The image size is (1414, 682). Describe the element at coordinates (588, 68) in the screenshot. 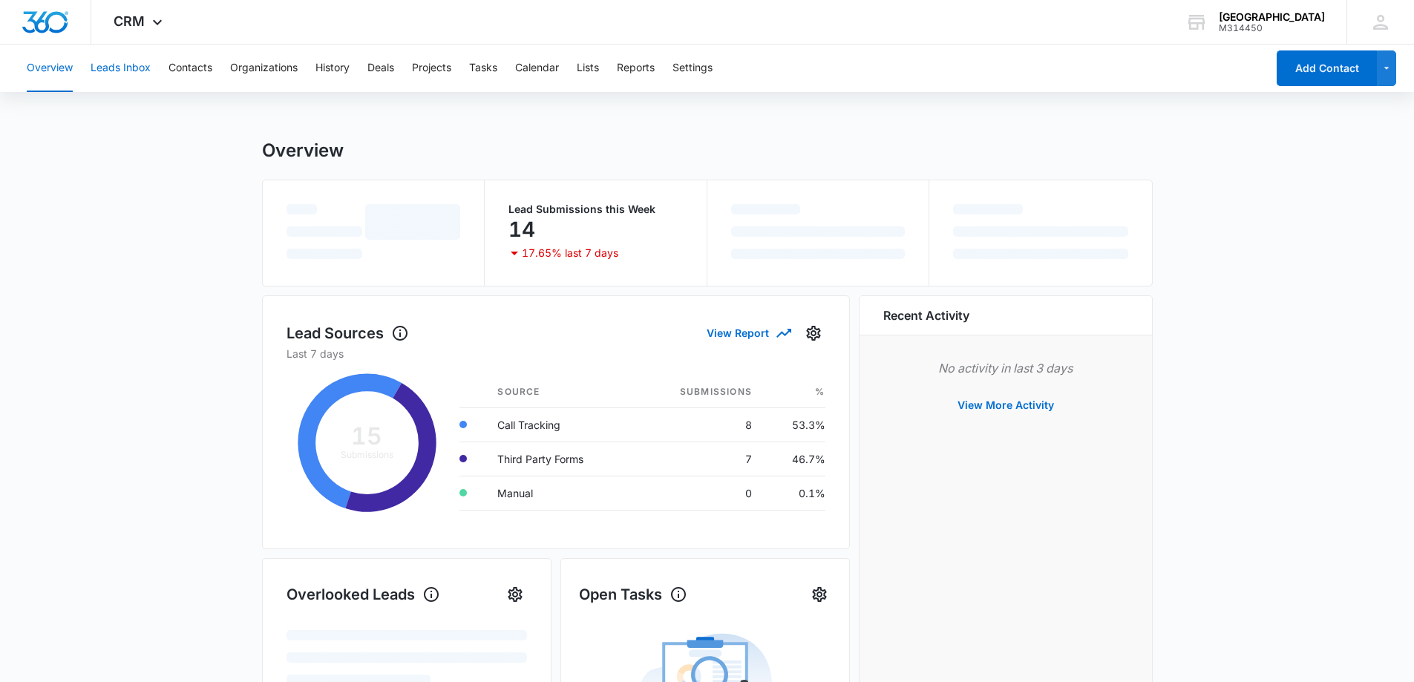

I see `button: Lists` at that location.